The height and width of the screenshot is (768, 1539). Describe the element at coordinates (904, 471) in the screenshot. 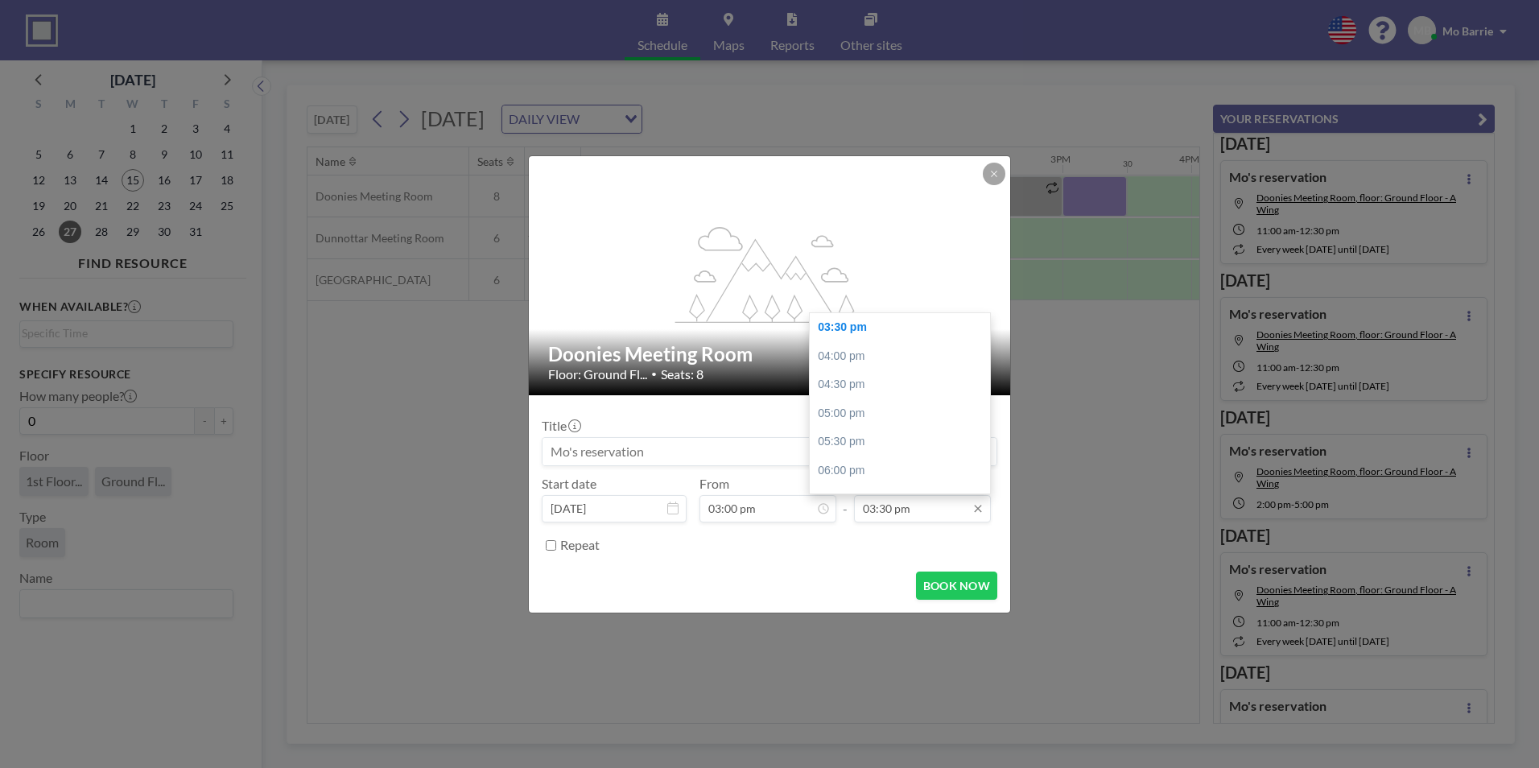

I see `div: 06:00 pm` at that location.